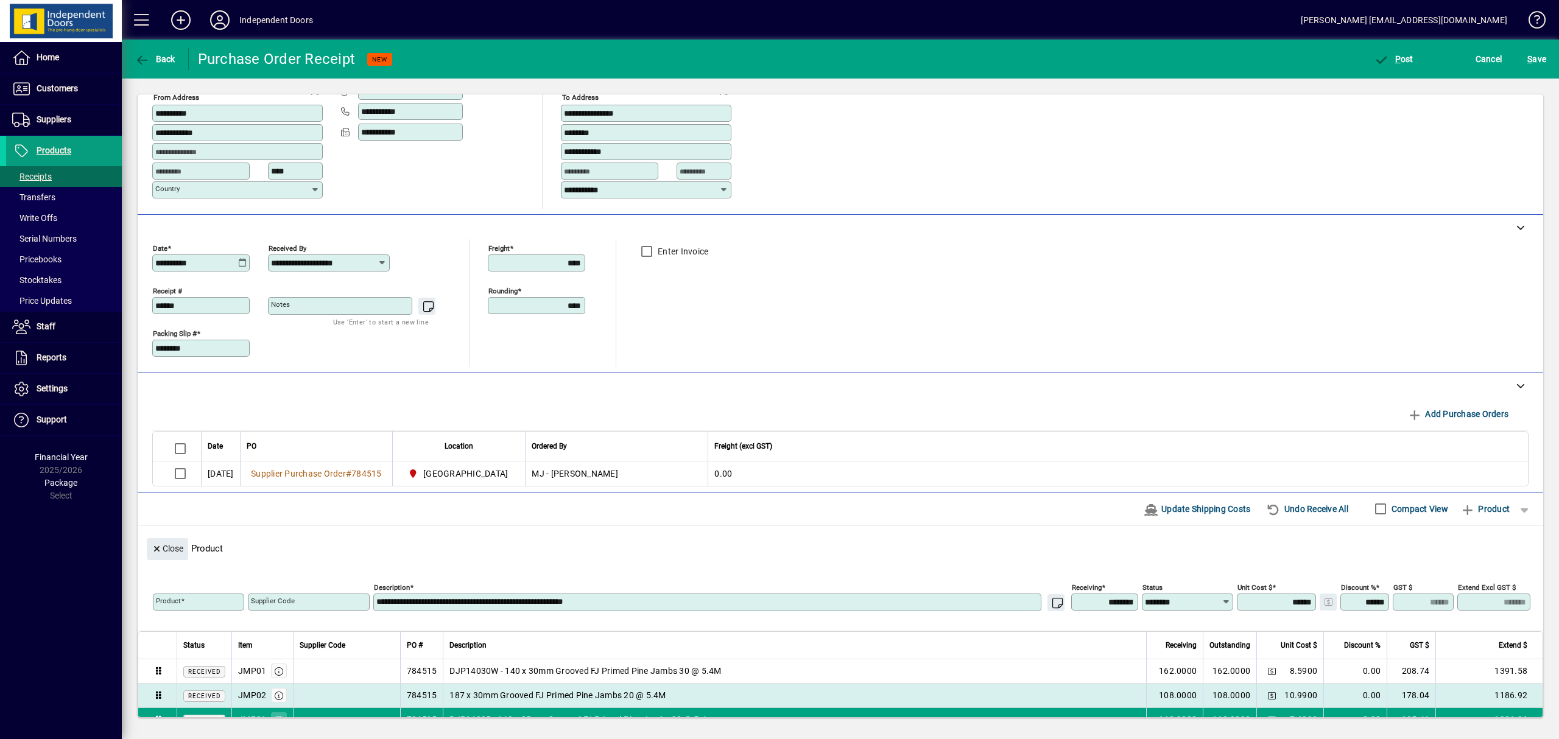 This screenshot has height=739, width=1559. Describe the element at coordinates (42, 301) in the screenshot. I see `span: Price Updates` at that location.